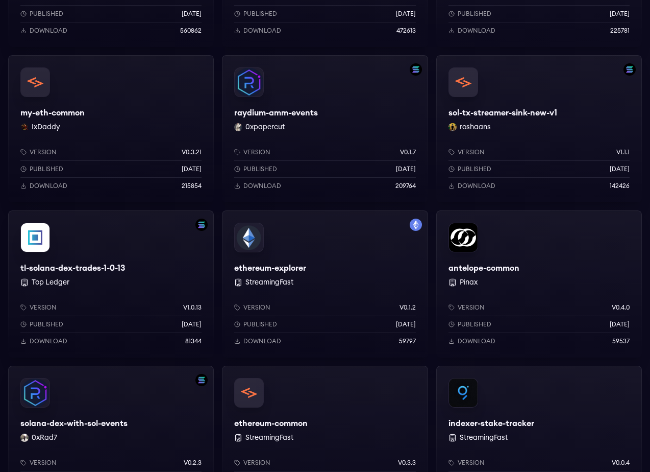  Describe the element at coordinates (192, 462) in the screenshot. I see `p: v0.2.3` at that location.